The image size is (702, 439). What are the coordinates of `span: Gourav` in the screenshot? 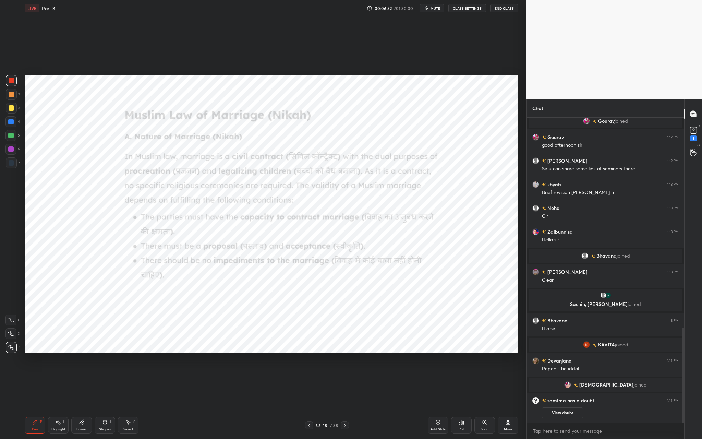 It's located at (606, 121).